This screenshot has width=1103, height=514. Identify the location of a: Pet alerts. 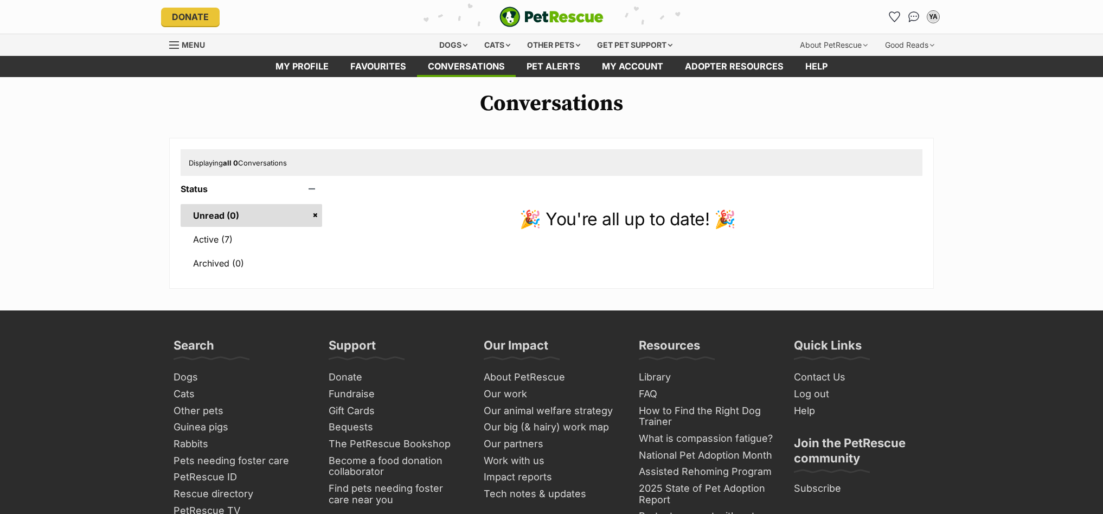
(553, 66).